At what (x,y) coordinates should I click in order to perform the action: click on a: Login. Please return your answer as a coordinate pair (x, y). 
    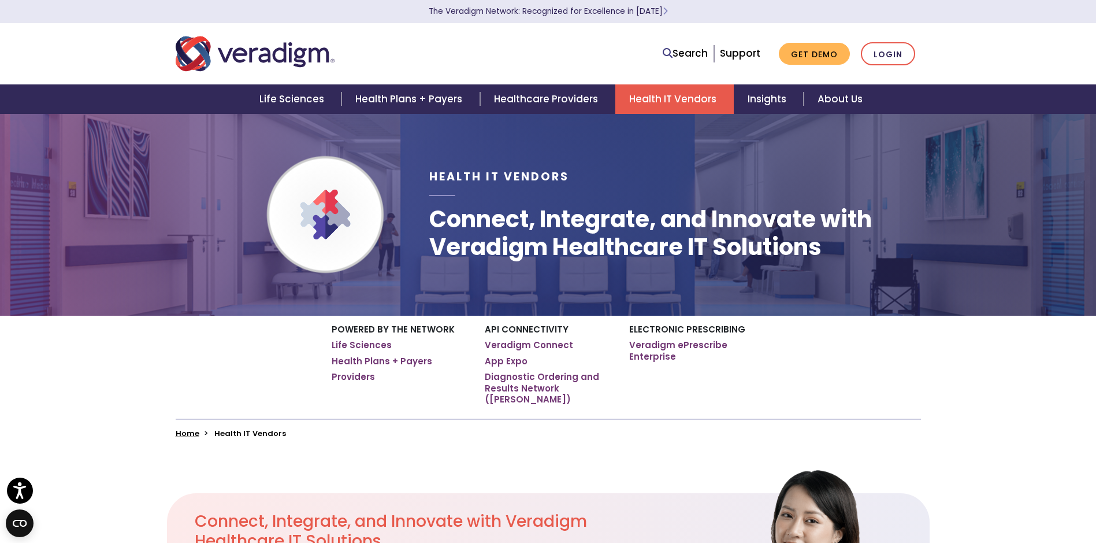
    Looking at the image, I should click on (888, 54).